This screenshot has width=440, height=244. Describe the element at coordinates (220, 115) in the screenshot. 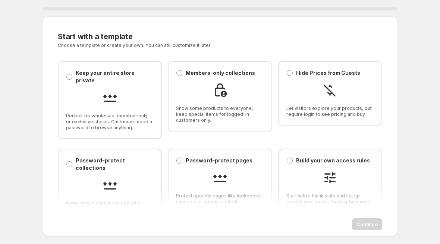

I see `span: Show some products to everyone, keep special items for logged-in customers only.` at that location.